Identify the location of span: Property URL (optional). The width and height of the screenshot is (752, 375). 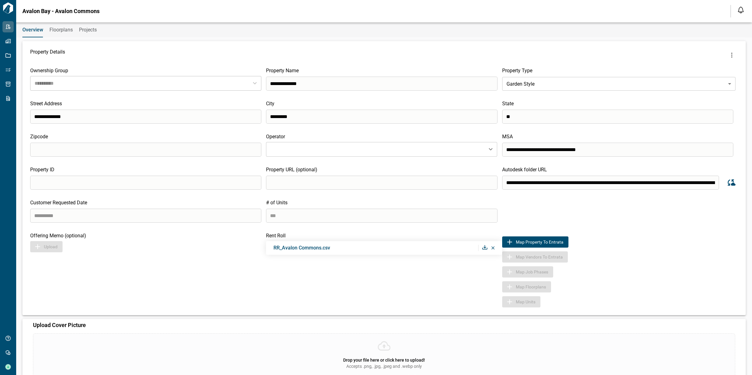
(292, 169).